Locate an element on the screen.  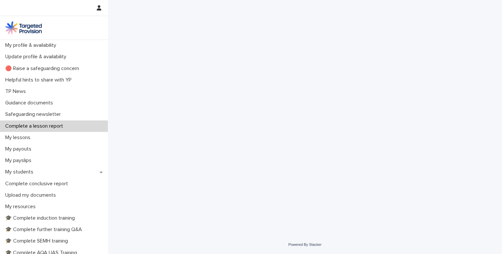
p: 🎓 Complete induction training is located at coordinates (41, 218).